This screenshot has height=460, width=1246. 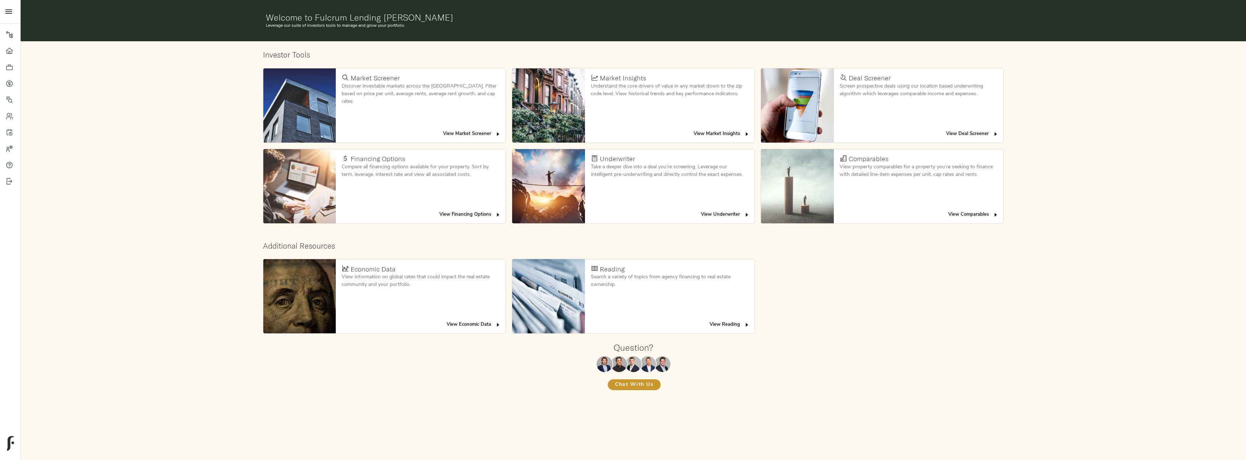 I want to click on img: Economic Data, so click(x=300, y=296).